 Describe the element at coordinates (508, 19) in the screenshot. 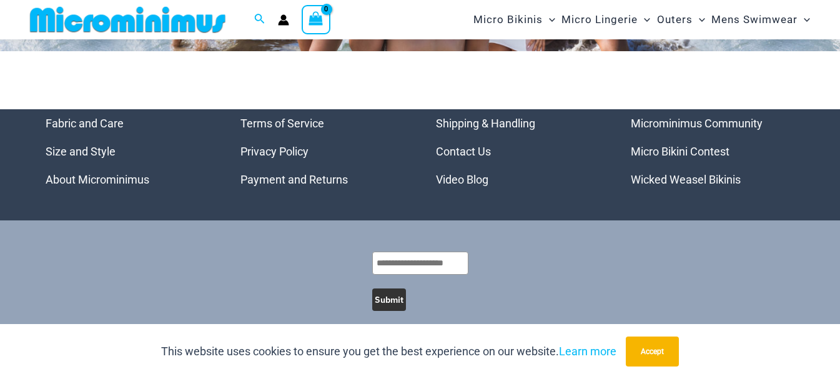

I see `span: Micro Bikinis` at that location.